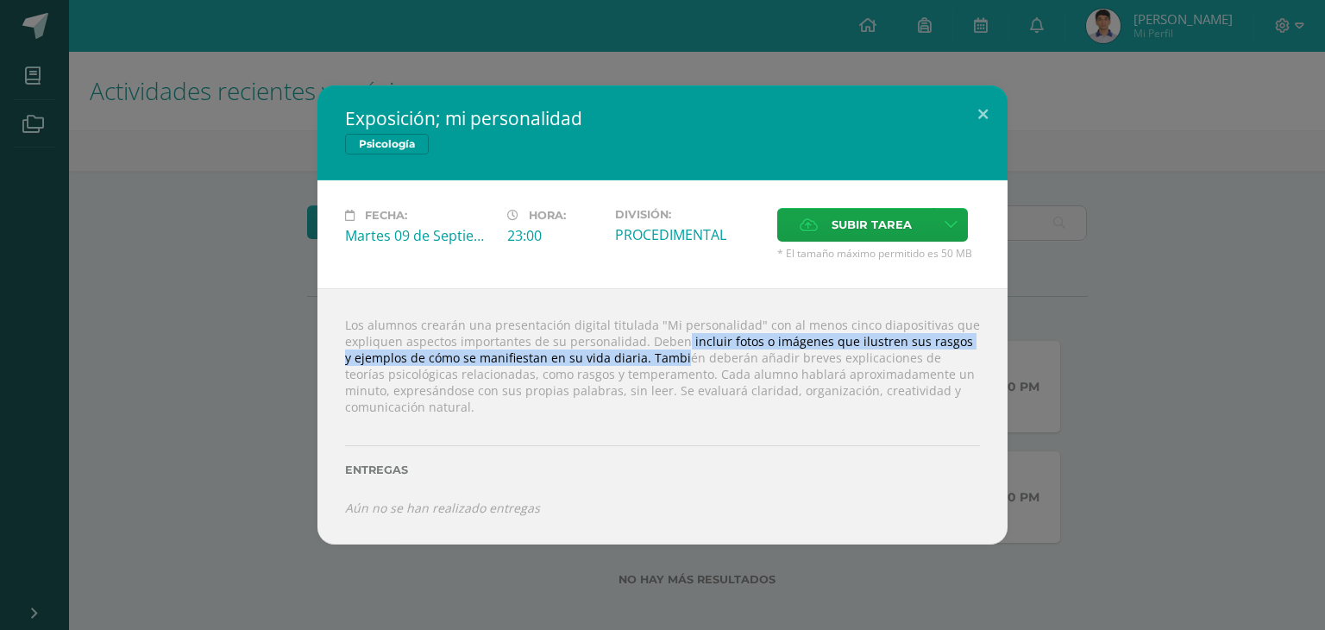 Image resolution: width=1325 pixels, height=630 pixels. Describe the element at coordinates (663, 416) in the screenshot. I see `div: Los alumnos crearán una presentación digital titulada "Mi personalidad" con al menos cinco diapos...` at that location.